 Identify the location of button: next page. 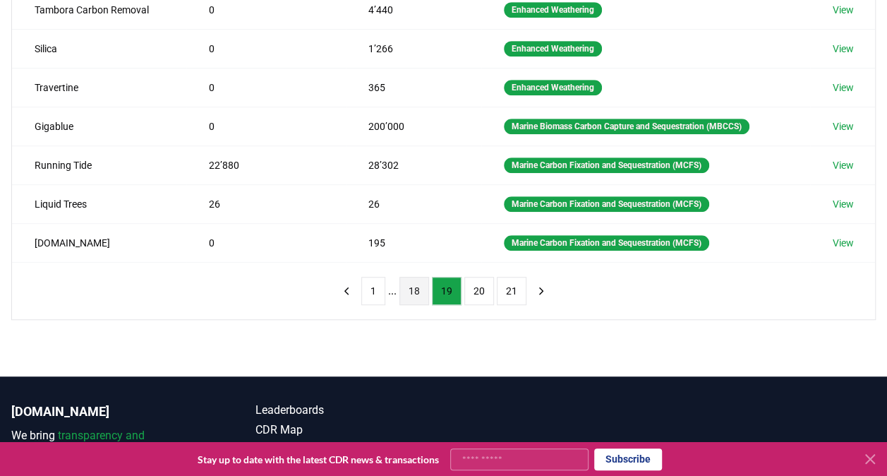
(541, 291).